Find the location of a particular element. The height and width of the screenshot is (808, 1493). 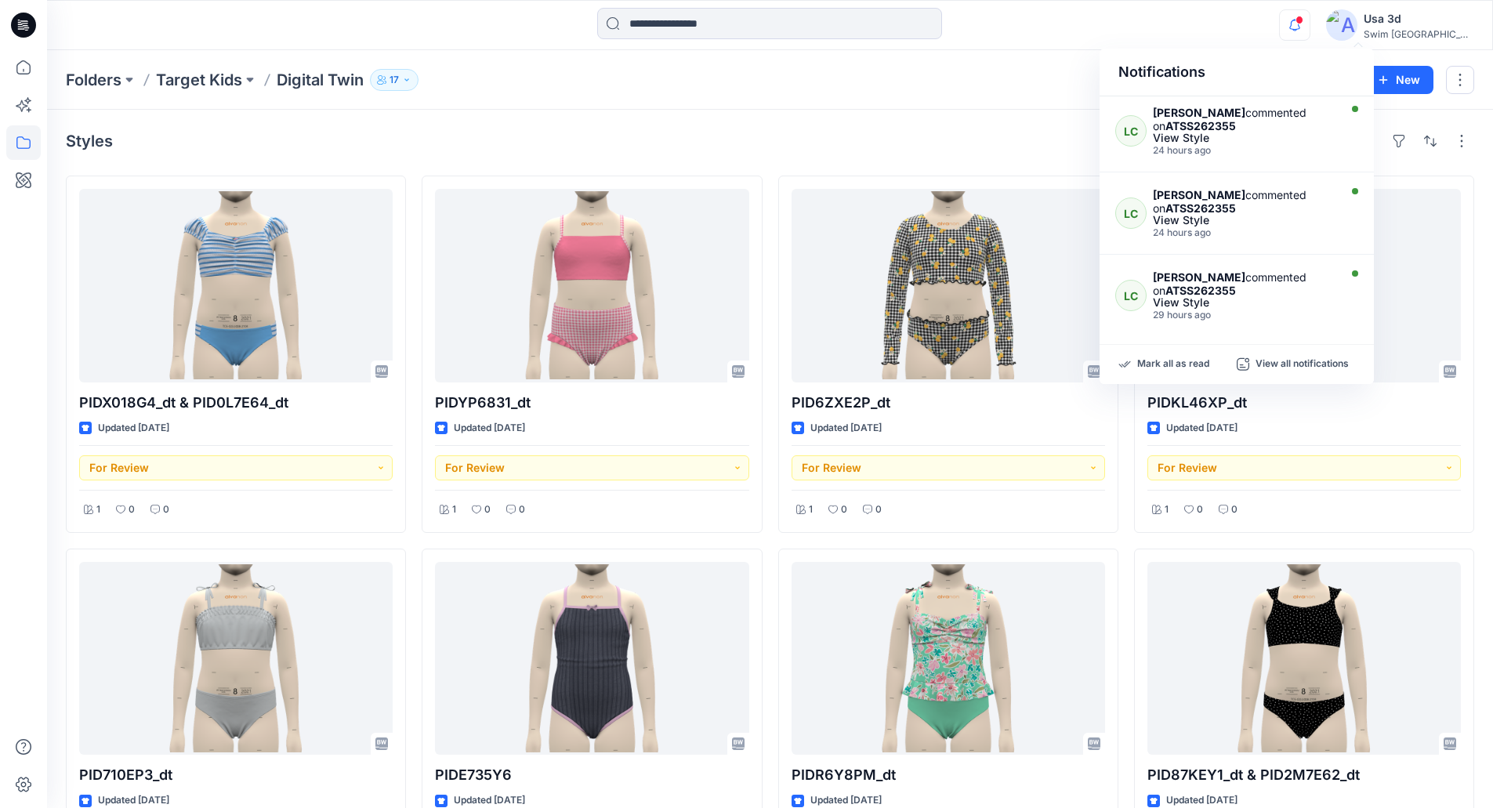

a: PID710EP3_dt is located at coordinates (236, 658).